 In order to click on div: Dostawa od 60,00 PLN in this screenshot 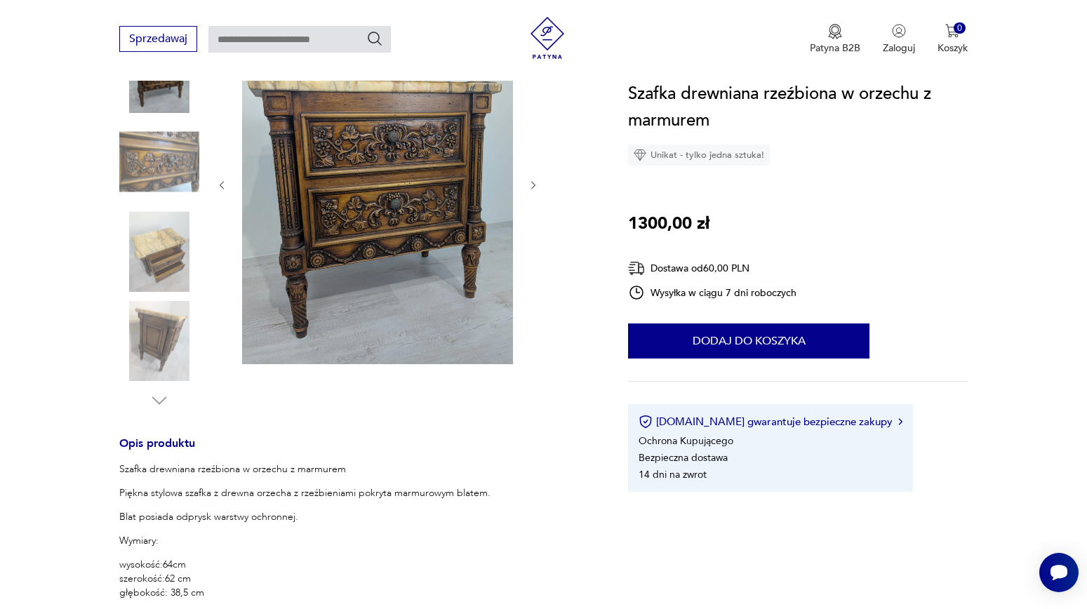, I will do `click(713, 268)`.